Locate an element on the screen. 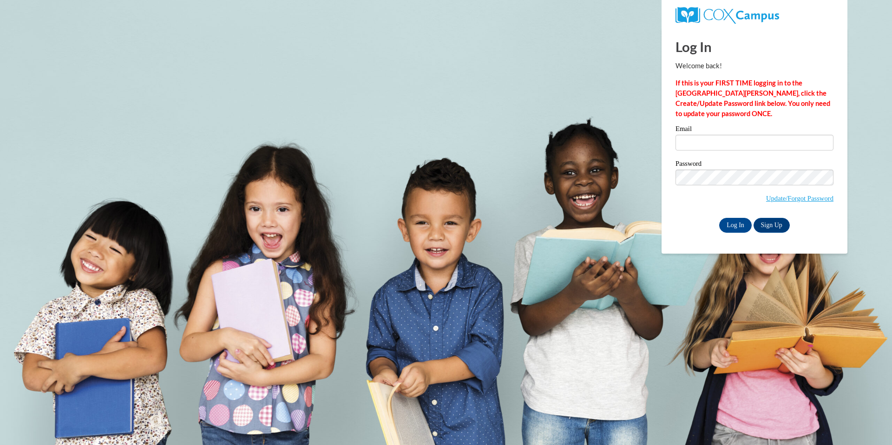 This screenshot has height=445, width=892. h1: Log In is located at coordinates (754, 46).